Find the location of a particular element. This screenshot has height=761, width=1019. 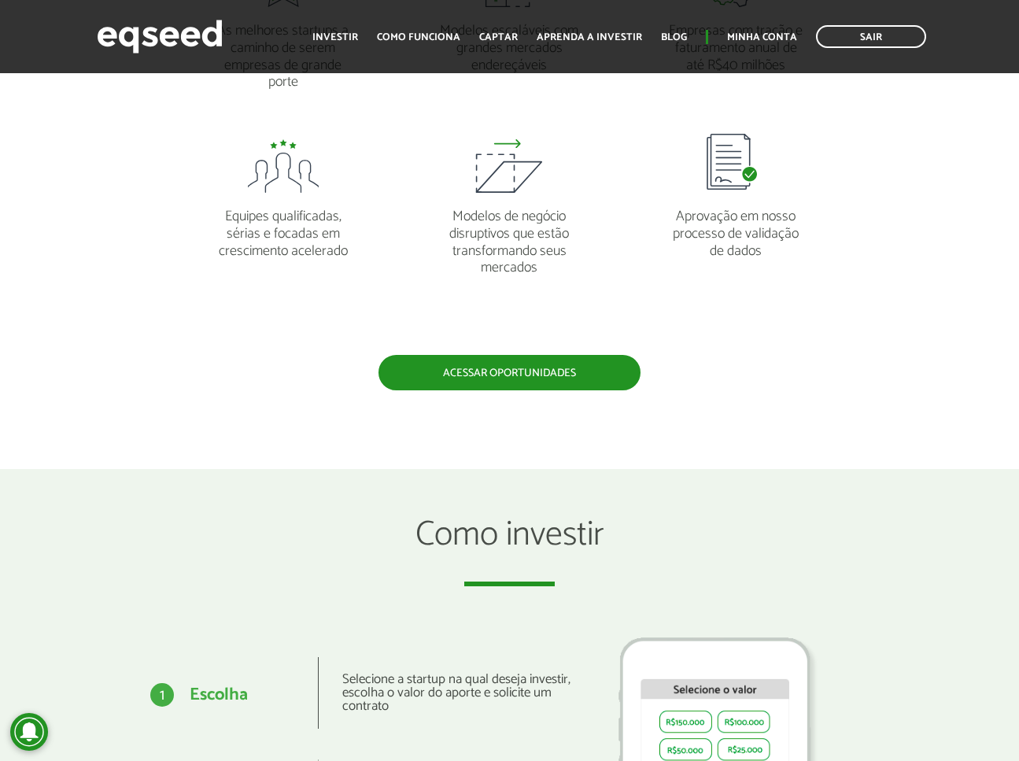

p: Modelos escaláveis com grandes mercados endereçáveis is located at coordinates (509, 40).